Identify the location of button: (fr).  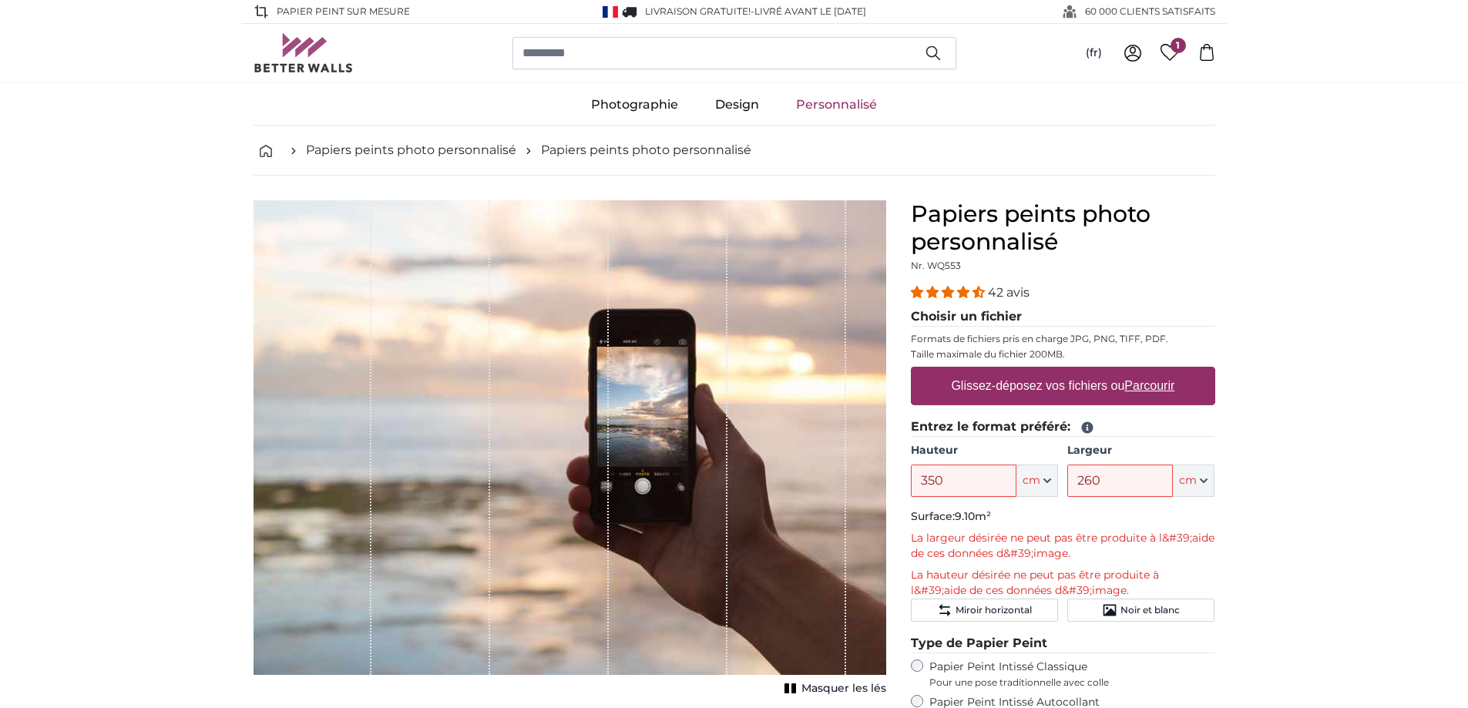
(1093, 53).